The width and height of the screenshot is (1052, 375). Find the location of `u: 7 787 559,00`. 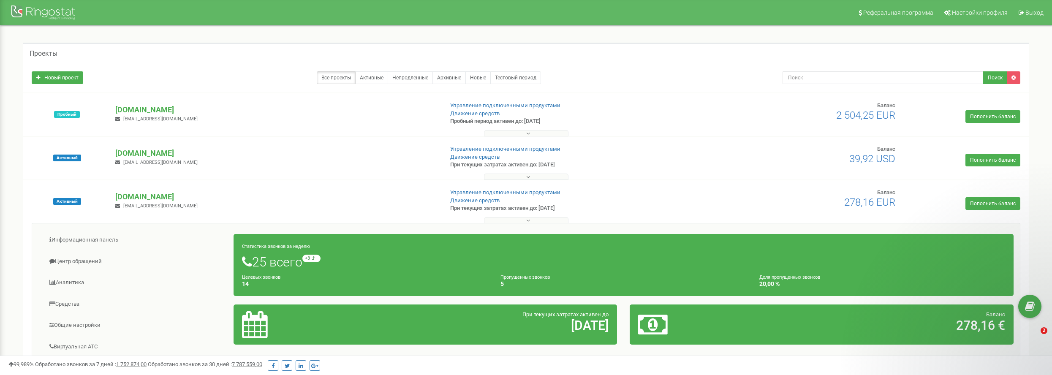

u: 7 787 559,00 is located at coordinates (247, 364).